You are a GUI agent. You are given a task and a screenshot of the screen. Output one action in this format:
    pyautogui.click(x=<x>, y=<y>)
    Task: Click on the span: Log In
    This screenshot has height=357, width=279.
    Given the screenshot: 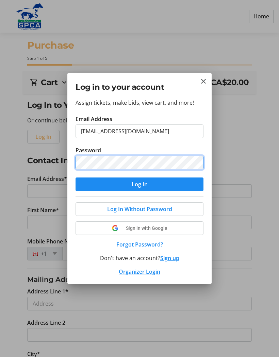 What is the action you would take?
    pyautogui.click(x=139, y=184)
    